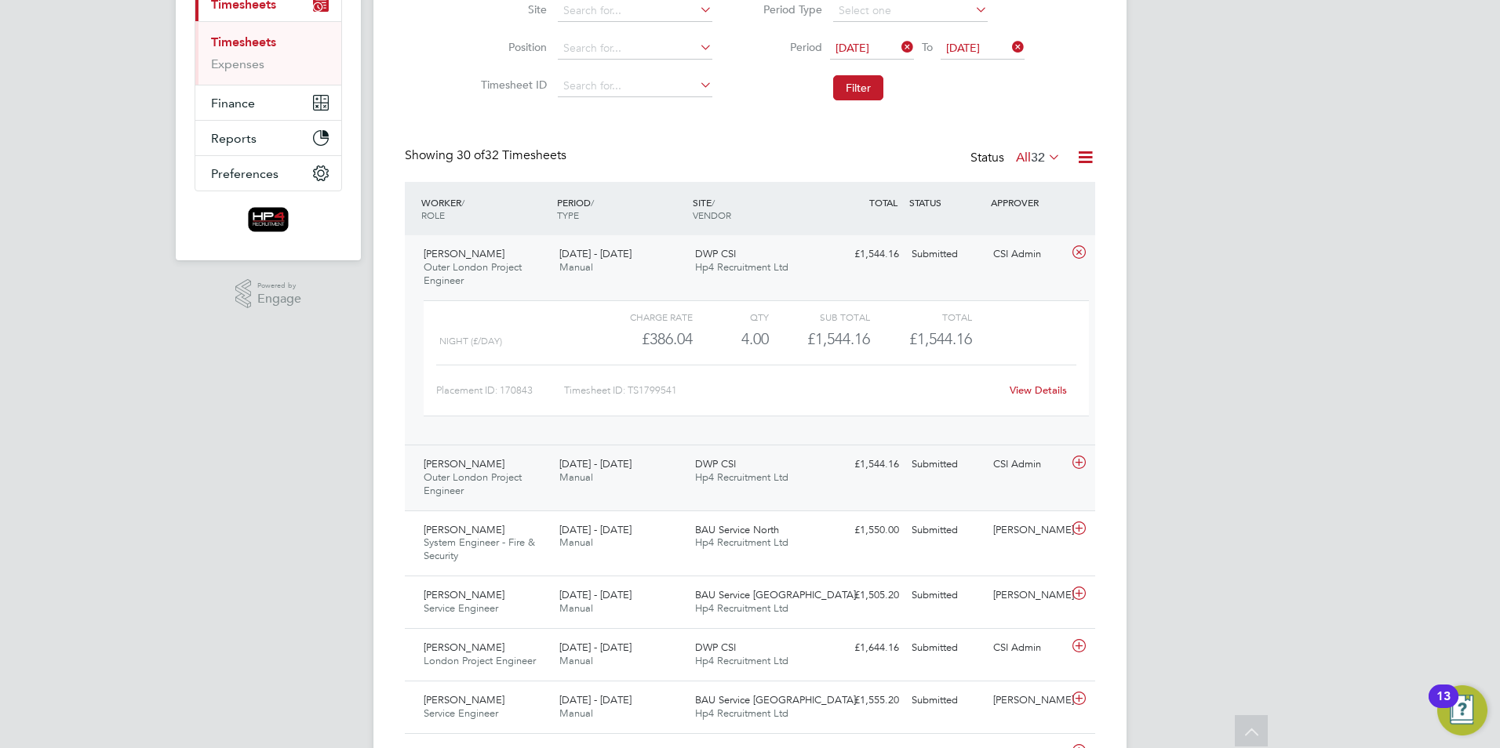  I want to click on span: Preferences, so click(245, 173).